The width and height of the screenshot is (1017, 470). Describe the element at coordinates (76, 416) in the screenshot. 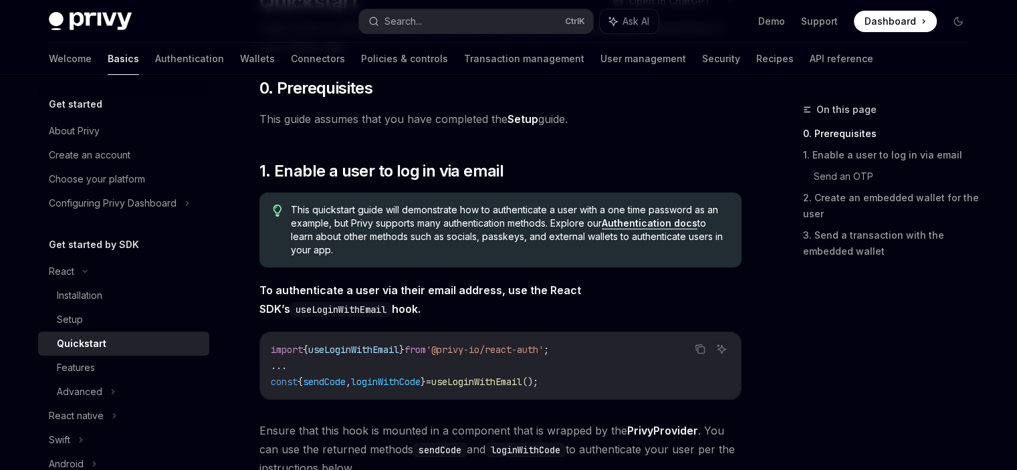

I see `div: React native` at that location.